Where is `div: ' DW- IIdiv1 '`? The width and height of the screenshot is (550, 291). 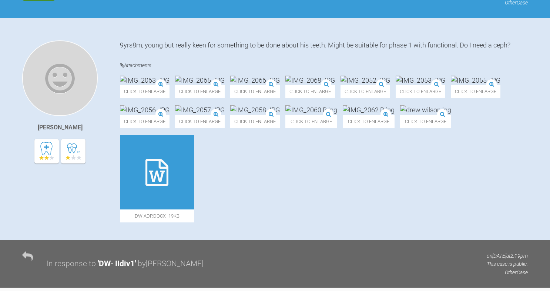 div: ' DW- IIdiv1 ' is located at coordinates (117, 264).